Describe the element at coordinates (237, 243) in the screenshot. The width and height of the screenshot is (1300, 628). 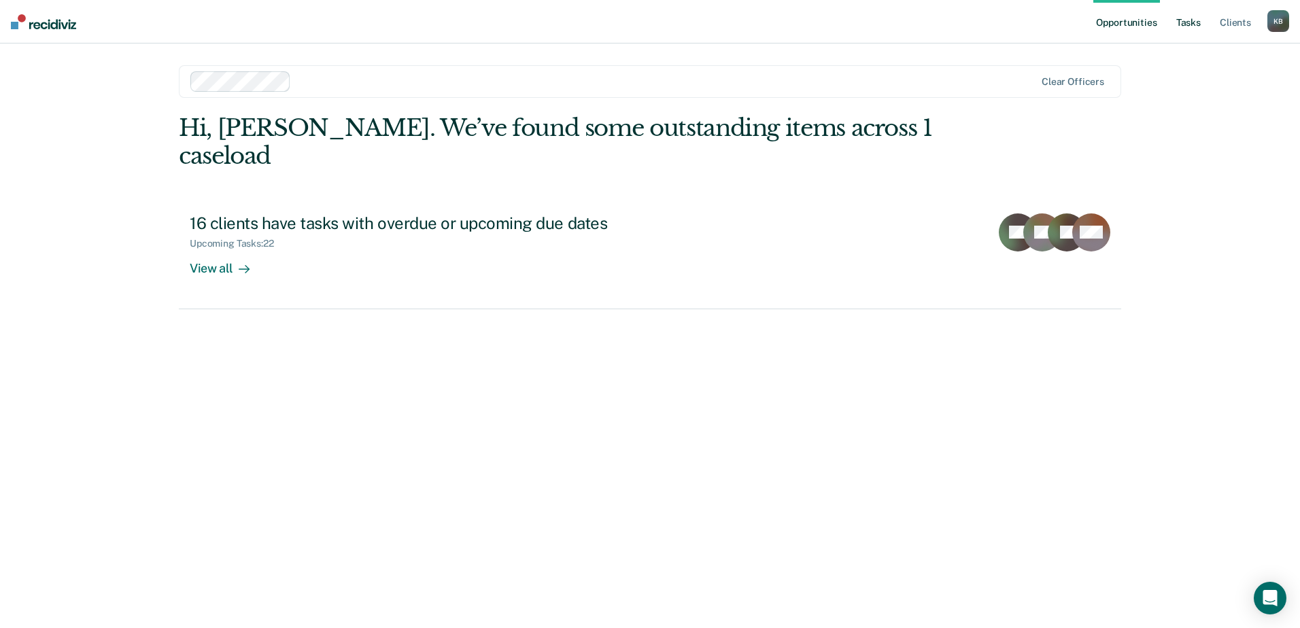
I see `div: Upcoming Tasks : 22` at that location.